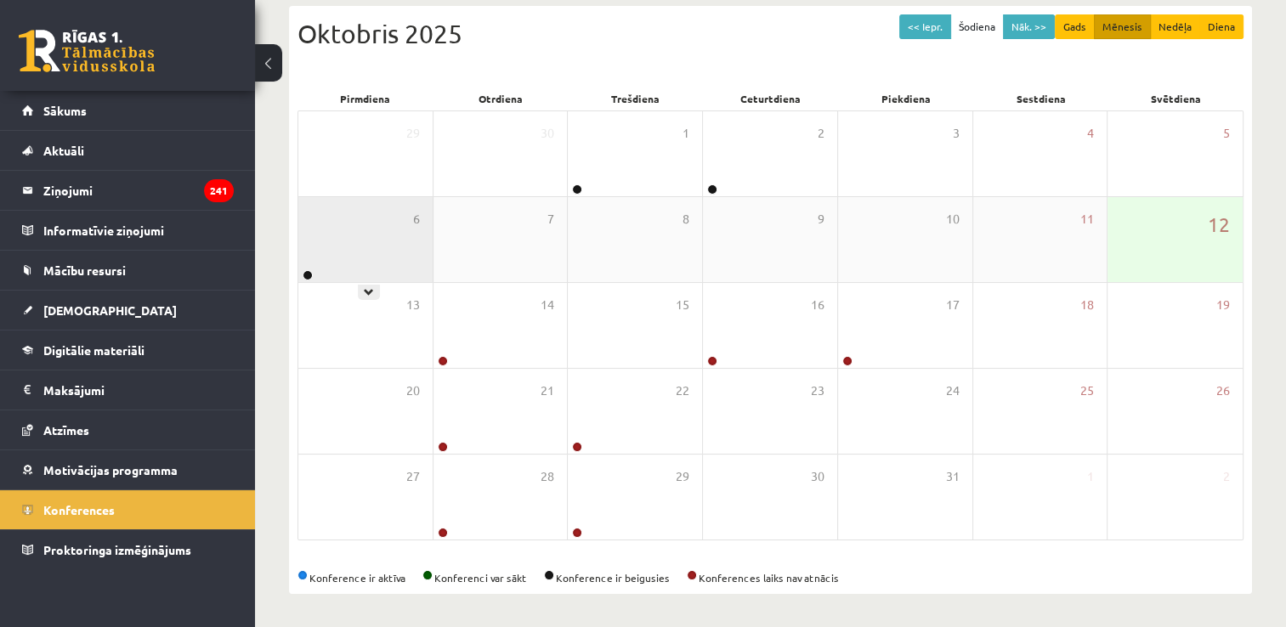 This screenshot has width=1286, height=627. I want to click on i: 241, so click(218, 190).